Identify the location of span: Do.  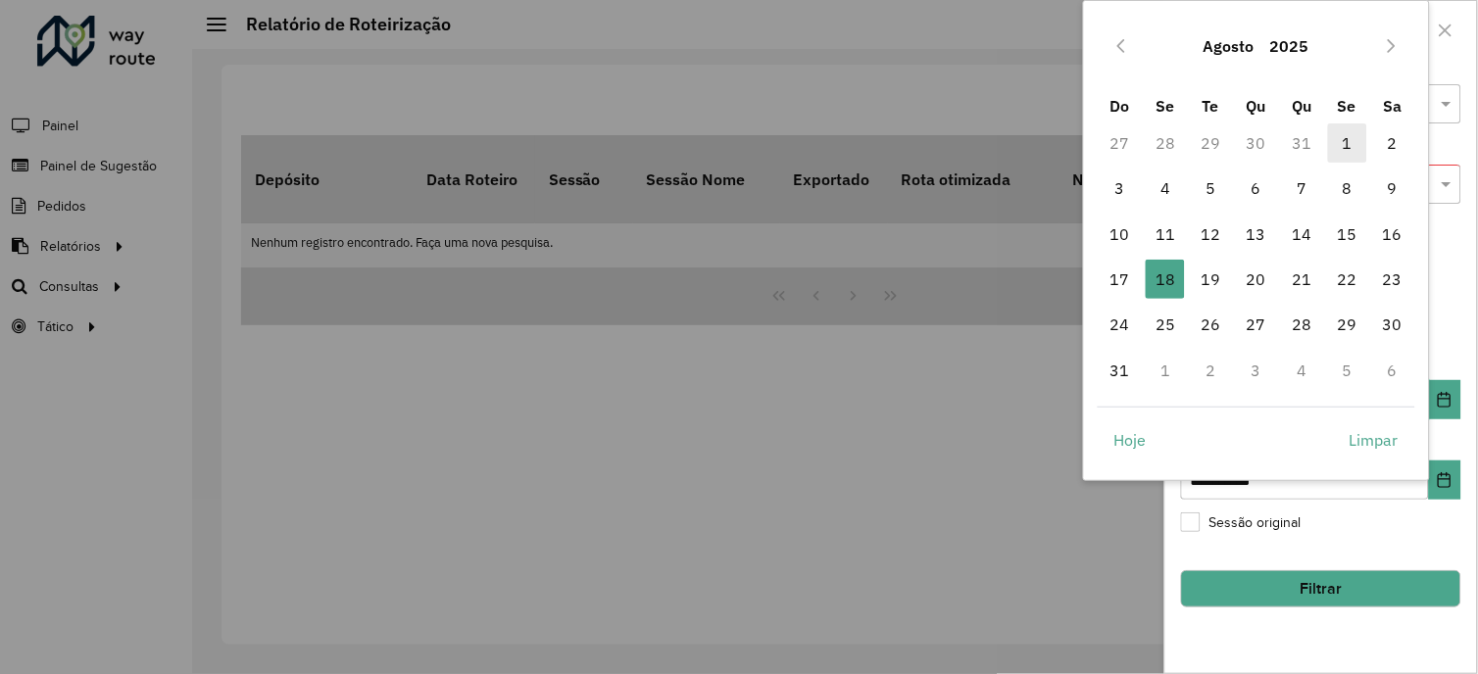
(1120, 106).